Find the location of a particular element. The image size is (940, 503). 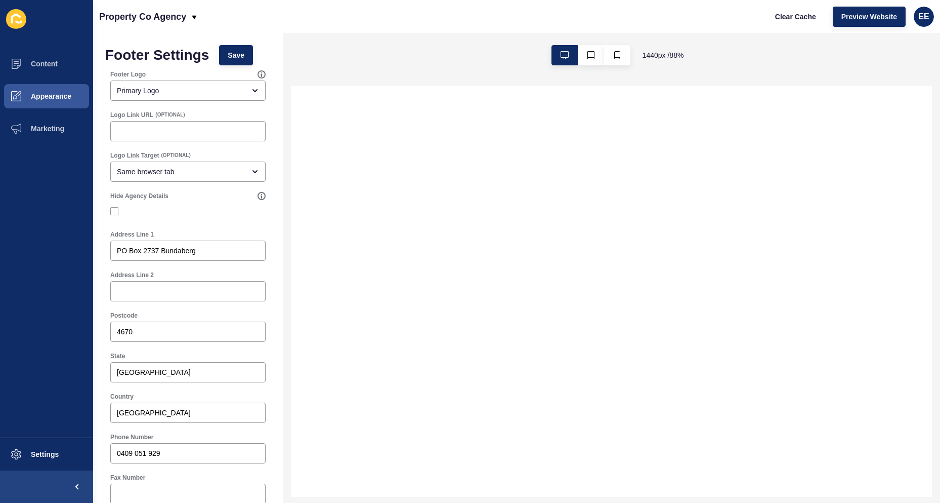

span: Preview Website is located at coordinates (870, 17).